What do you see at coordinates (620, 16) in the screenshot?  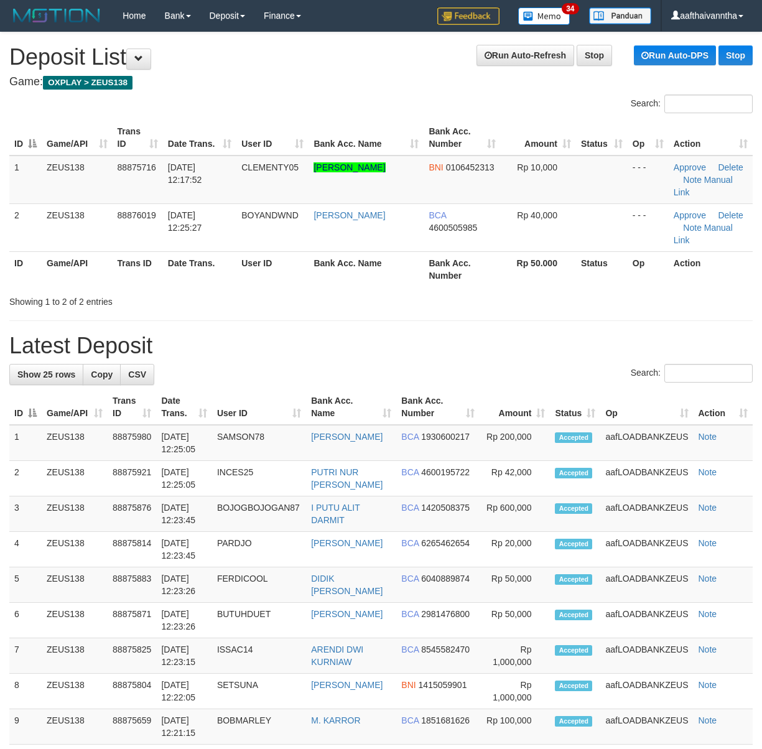 I see `img: panduan.png` at bounding box center [620, 16].